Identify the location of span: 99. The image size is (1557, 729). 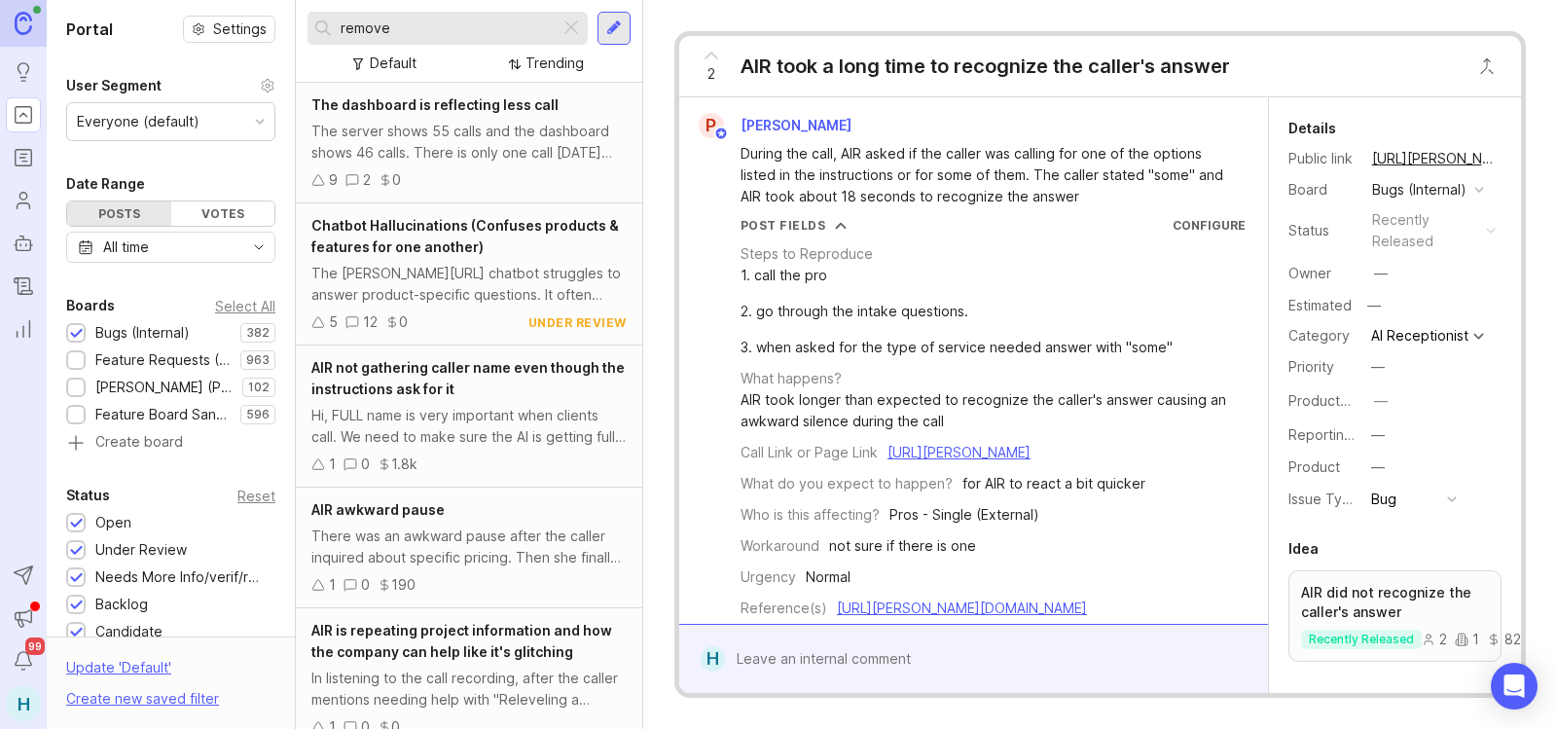
(35, 646).